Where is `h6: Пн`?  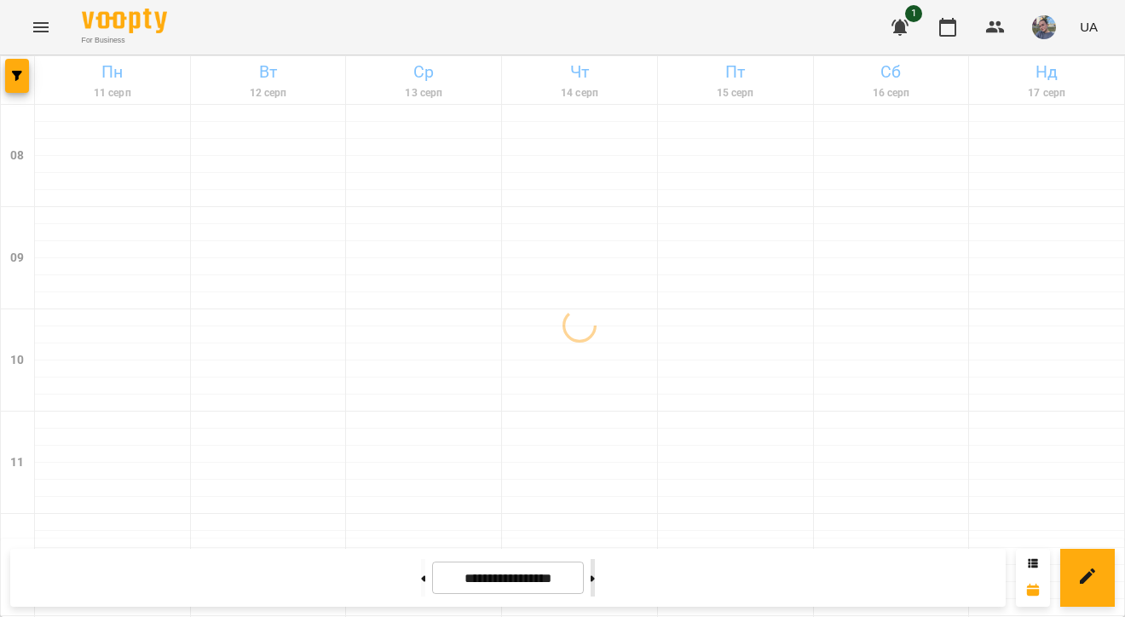 h6: Пн is located at coordinates (112, 72).